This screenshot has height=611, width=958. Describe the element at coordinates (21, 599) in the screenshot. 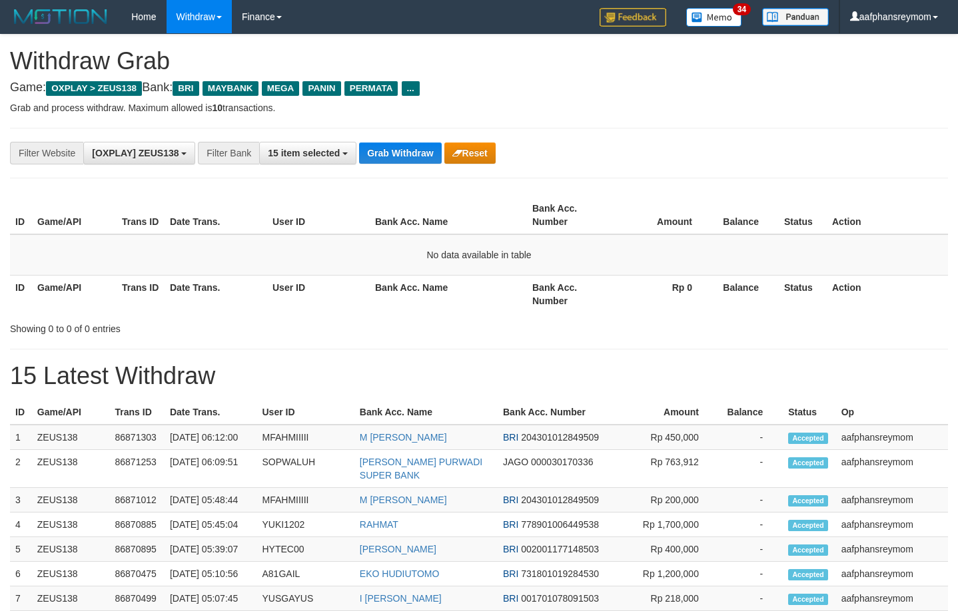

I see `td: 7` at that location.